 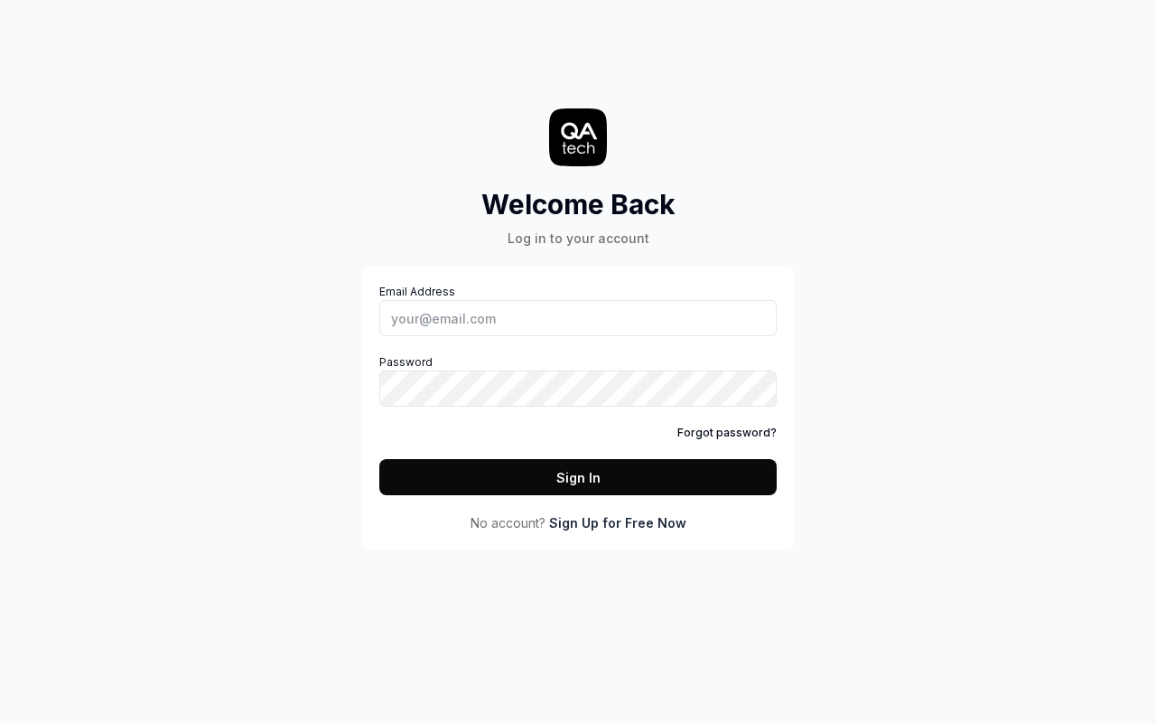 I want to click on div: Log in to your account, so click(x=578, y=238).